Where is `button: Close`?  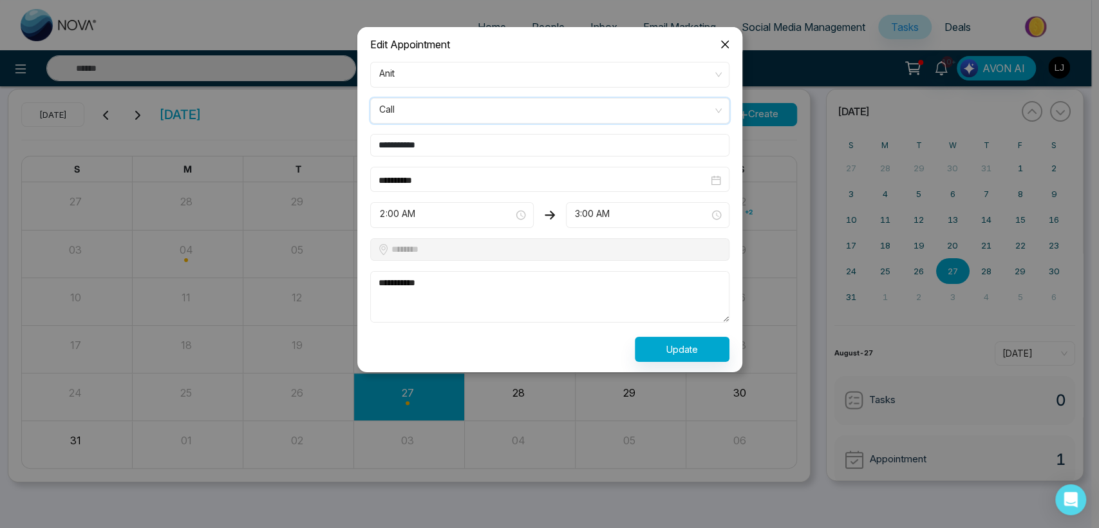
button: Close is located at coordinates (725, 44).